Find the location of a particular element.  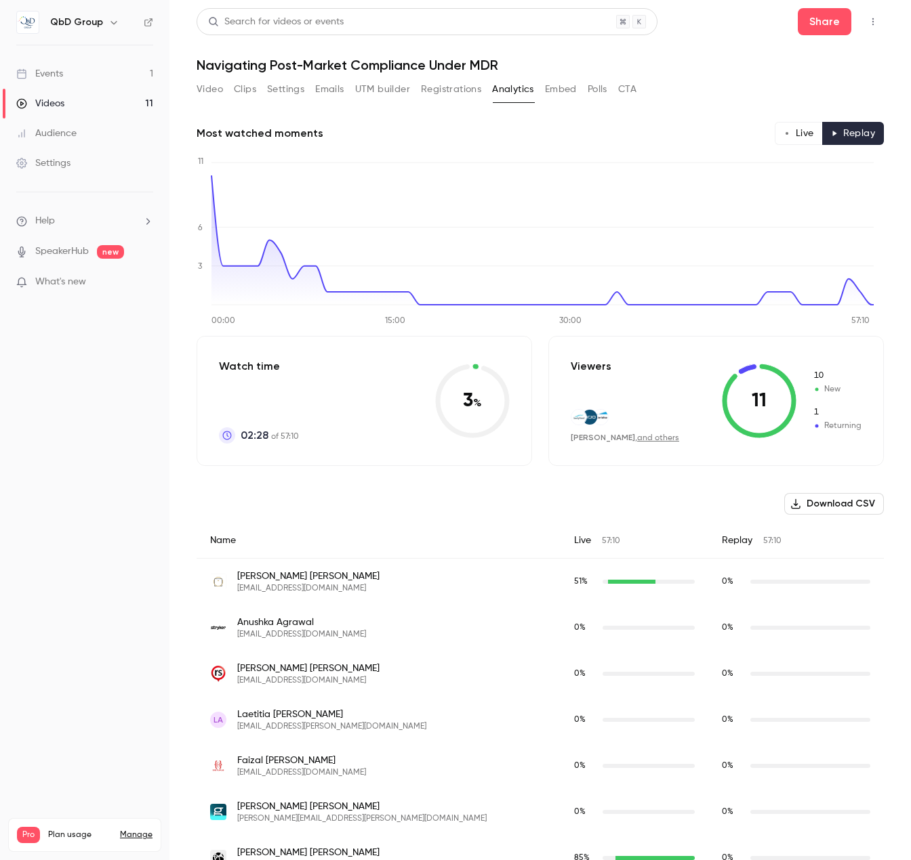

button: Share is located at coordinates (824, 22).